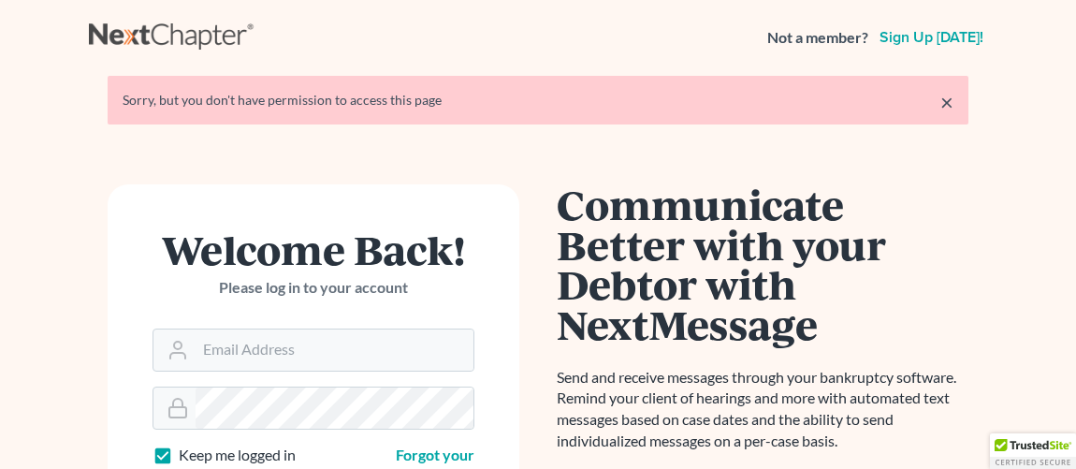  Describe the element at coordinates (334, 350) in the screenshot. I see `input: Email Address` at that location.